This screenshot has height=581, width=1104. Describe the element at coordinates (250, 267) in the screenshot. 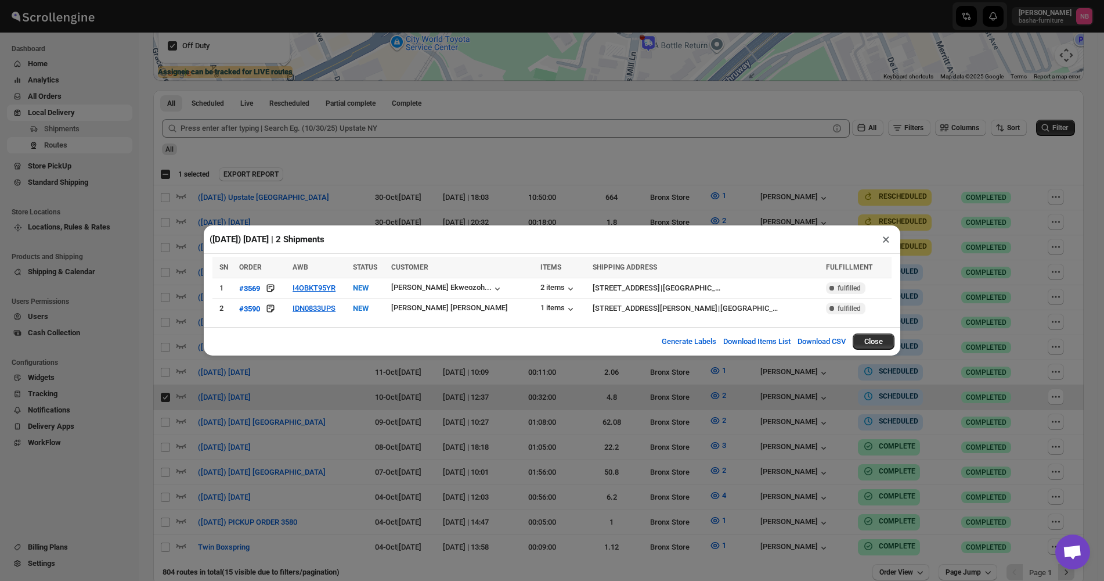

I see `span: ORDER` at that location.